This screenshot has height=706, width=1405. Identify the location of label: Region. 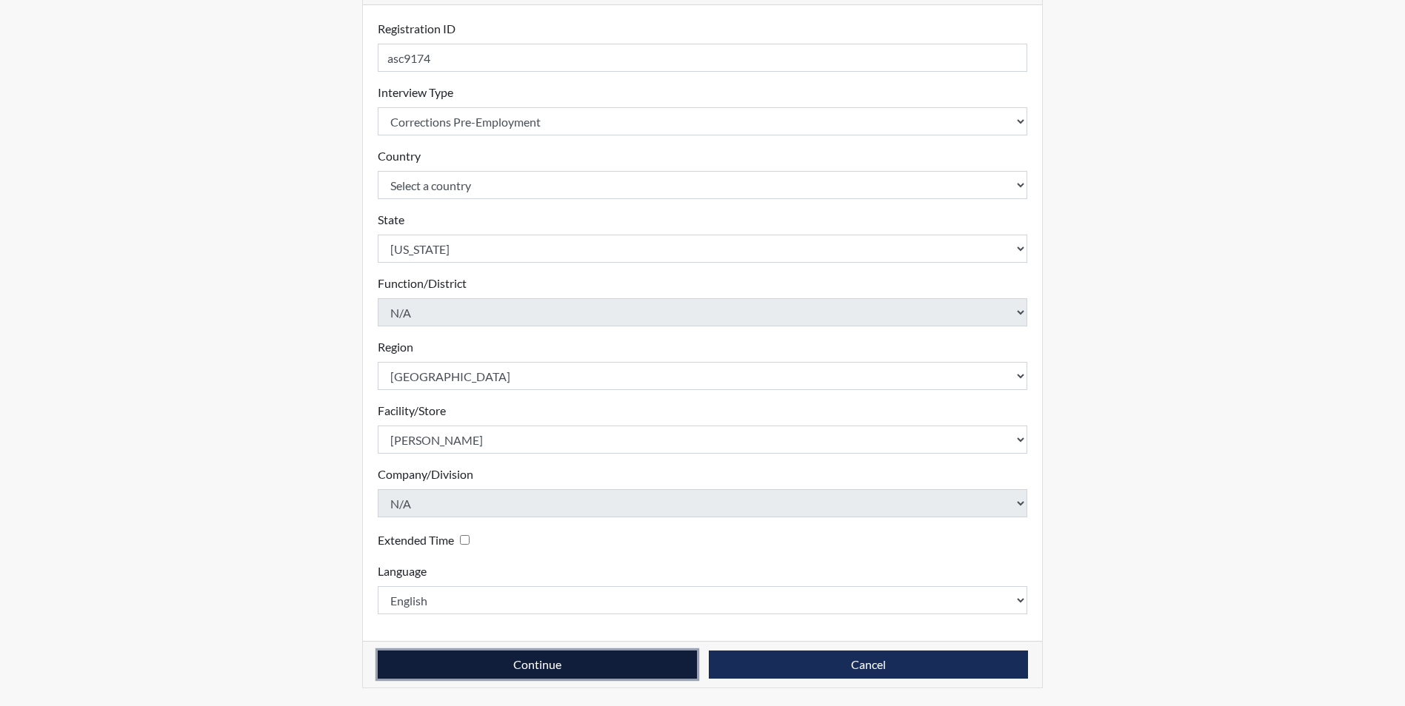
(395, 347).